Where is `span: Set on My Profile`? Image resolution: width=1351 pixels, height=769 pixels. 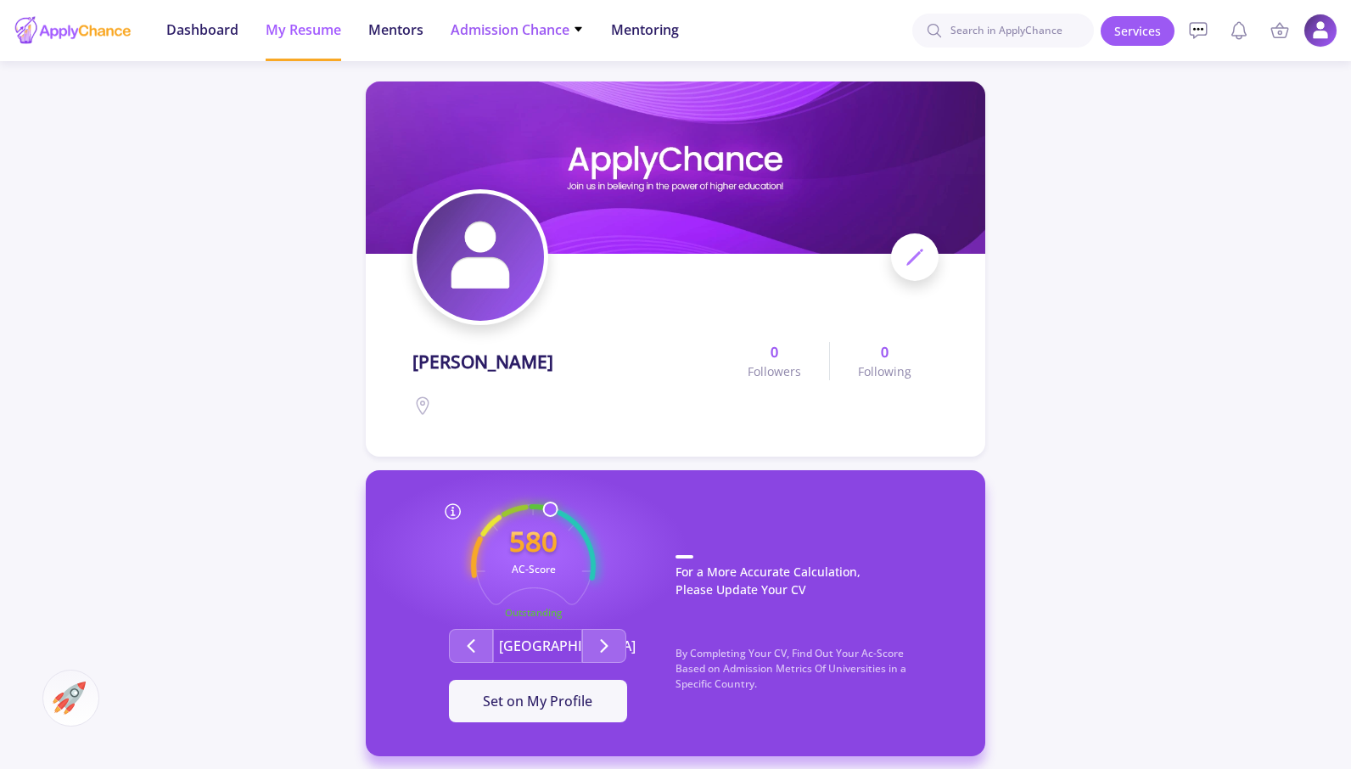
span: Set on My Profile is located at coordinates (537, 701).